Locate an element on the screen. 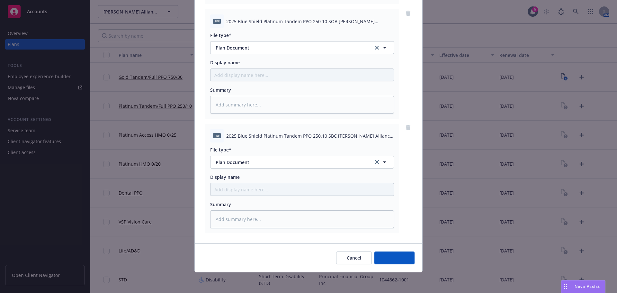 The image size is (617, 293). span: Add files is located at coordinates (395, 258).